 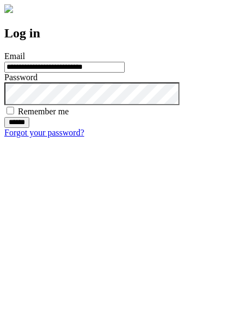 What do you see at coordinates (44, 132) in the screenshot?
I see `a: Forgot your password?` at bounding box center [44, 132].